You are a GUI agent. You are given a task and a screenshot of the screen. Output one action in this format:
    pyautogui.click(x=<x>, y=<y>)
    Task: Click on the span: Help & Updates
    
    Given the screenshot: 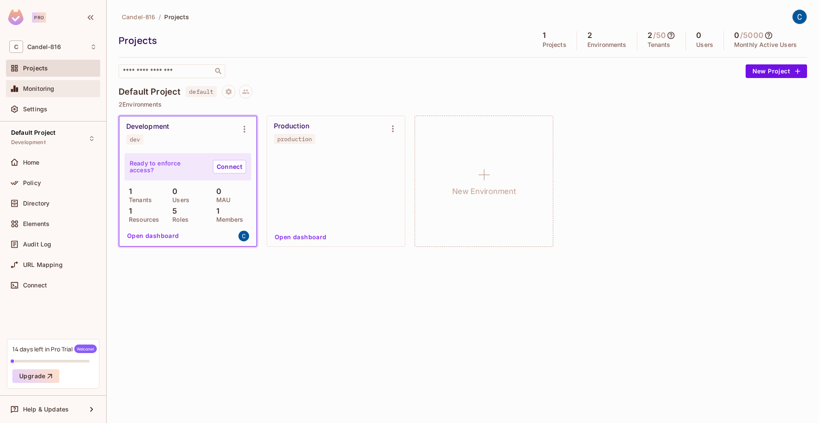 What is the action you would take?
    pyautogui.click(x=46, y=409)
    